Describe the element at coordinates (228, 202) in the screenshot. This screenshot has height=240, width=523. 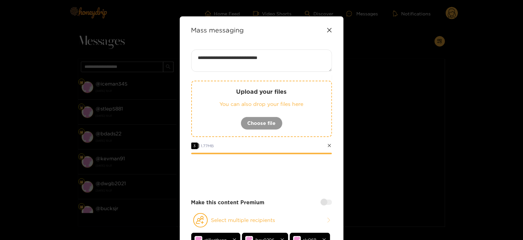
I see `strong: Make this content Premium` at that location.